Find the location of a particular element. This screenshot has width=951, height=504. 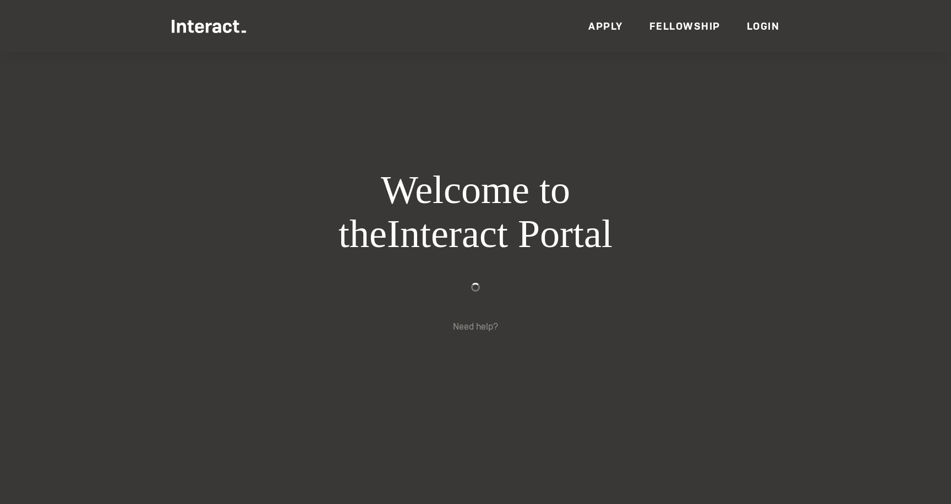

a: Apply is located at coordinates (605, 26).